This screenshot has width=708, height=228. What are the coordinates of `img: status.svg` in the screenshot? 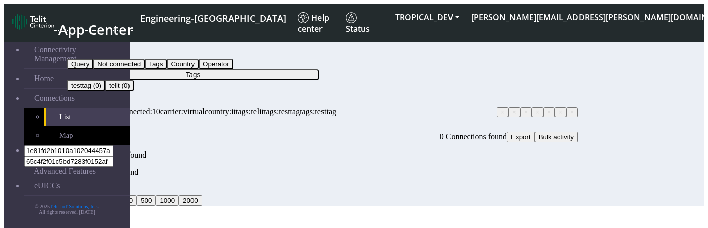 It's located at (351, 18).